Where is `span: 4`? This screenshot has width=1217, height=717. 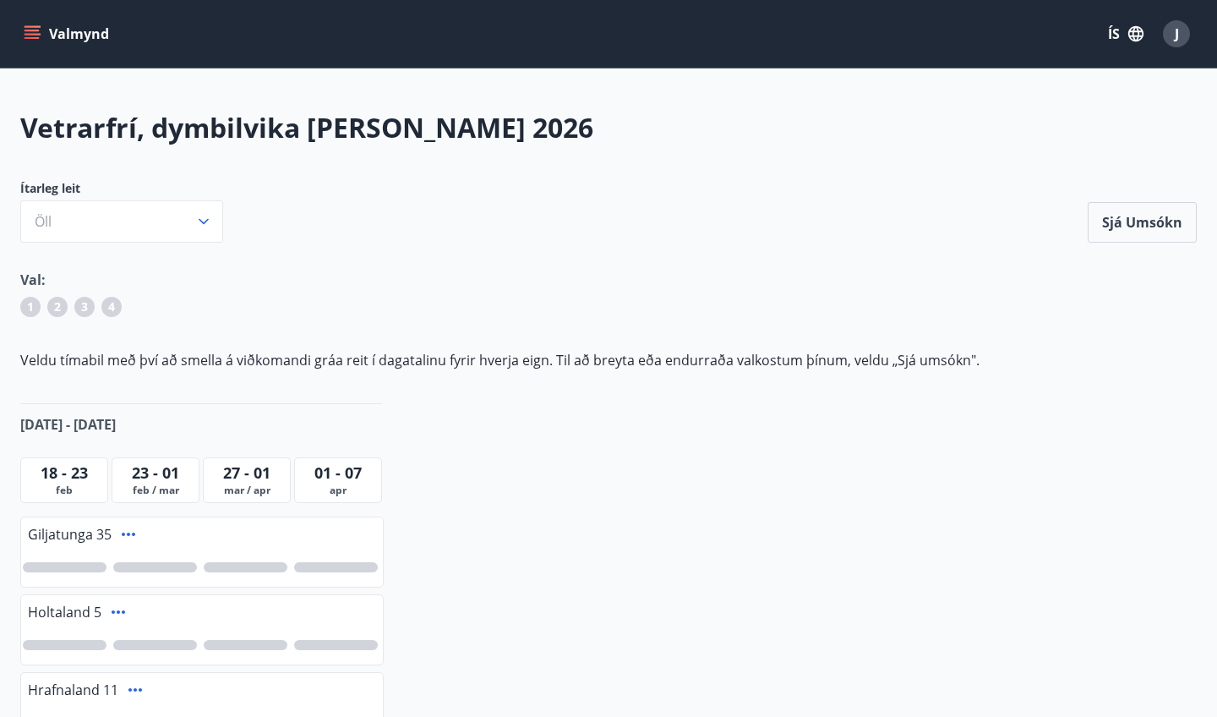 span: 4 is located at coordinates (112, 307).